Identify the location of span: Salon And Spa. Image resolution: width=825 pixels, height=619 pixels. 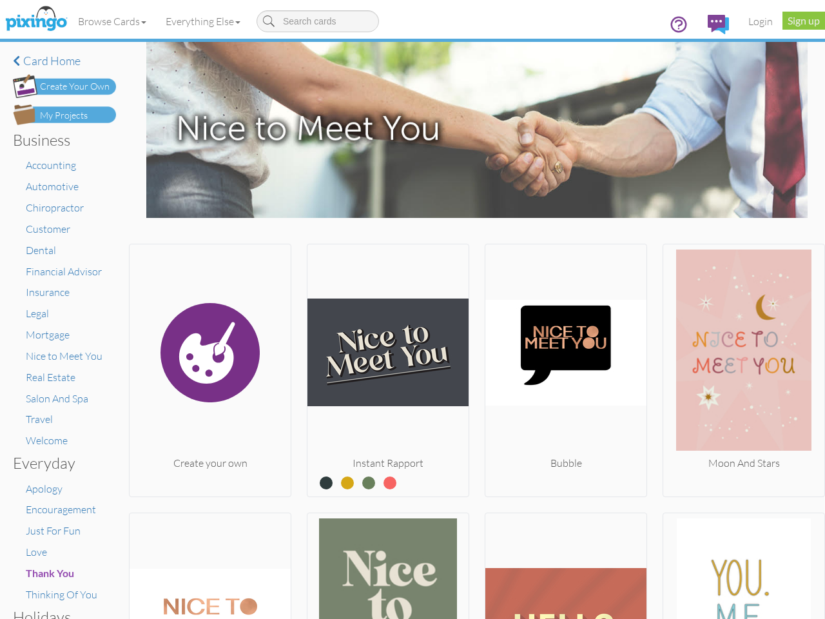
(57, 398).